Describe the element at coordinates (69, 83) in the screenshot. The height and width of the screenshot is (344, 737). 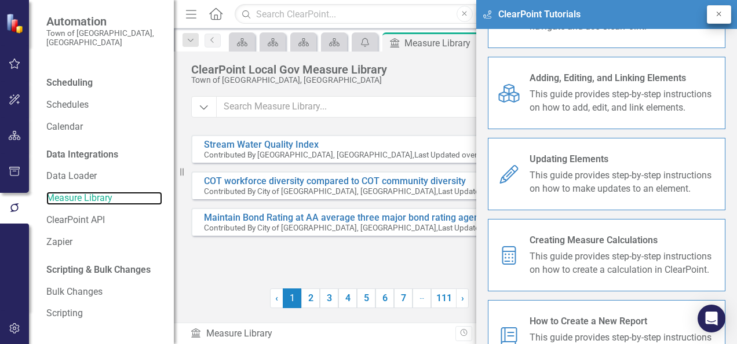
I see `div: Scheduling` at that location.